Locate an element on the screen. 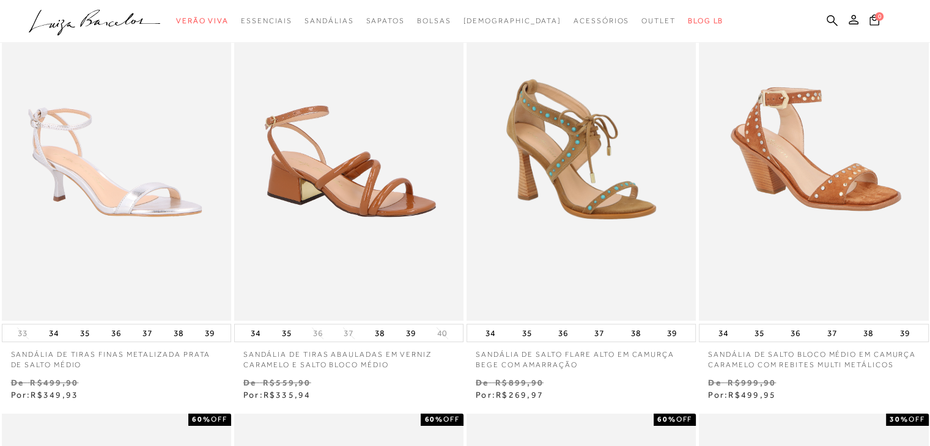  span: Essenciais is located at coordinates (267, 21).